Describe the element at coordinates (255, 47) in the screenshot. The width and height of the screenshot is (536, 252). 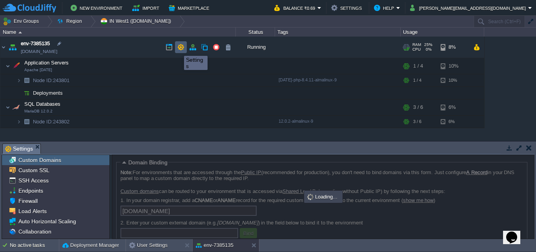
I see `div: Running` at that location.